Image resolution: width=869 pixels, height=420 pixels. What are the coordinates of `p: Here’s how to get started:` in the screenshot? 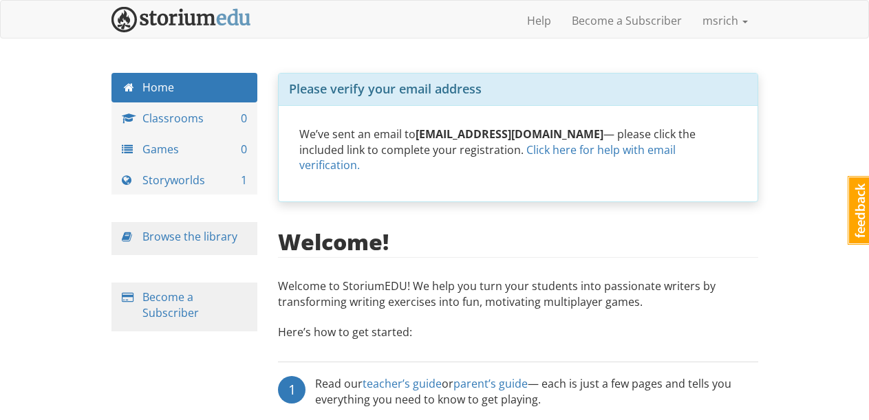 It's located at (518, 339).